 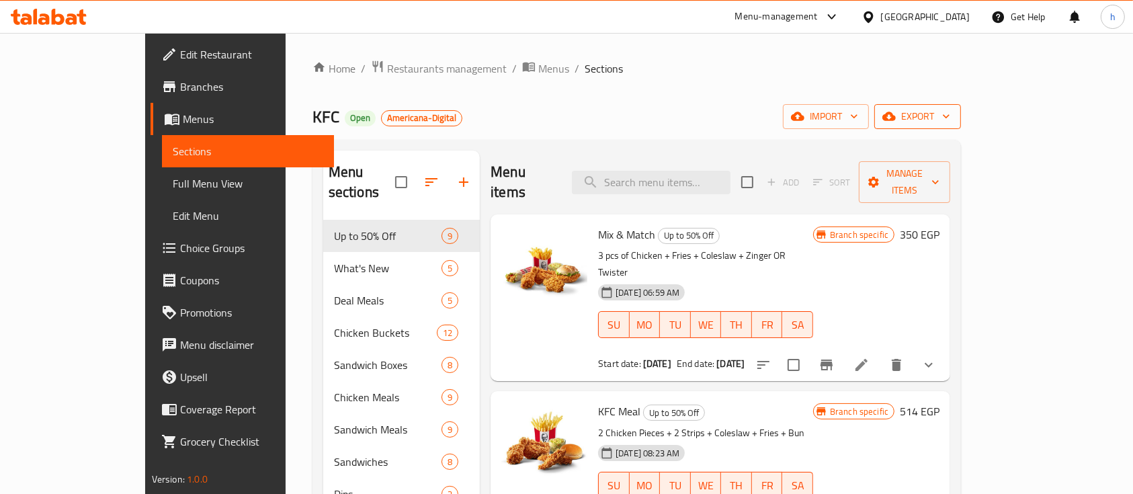 What do you see at coordinates (917, 116) in the screenshot?
I see `span: export` at bounding box center [917, 116].